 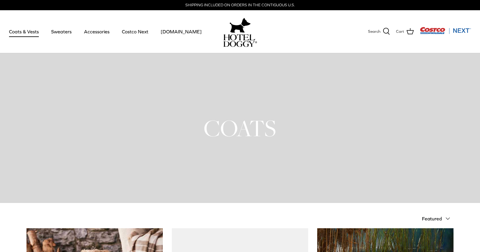 What do you see at coordinates (445, 33) in the screenshot?
I see `a: Visit Costco Next` at bounding box center [445, 33].